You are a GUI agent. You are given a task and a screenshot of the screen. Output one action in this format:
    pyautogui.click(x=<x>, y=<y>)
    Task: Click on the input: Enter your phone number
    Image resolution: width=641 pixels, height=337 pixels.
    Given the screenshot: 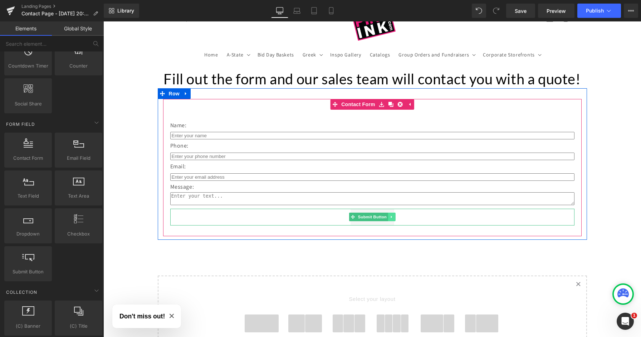 What is the action you would take?
    pyautogui.click(x=269, y=135)
    